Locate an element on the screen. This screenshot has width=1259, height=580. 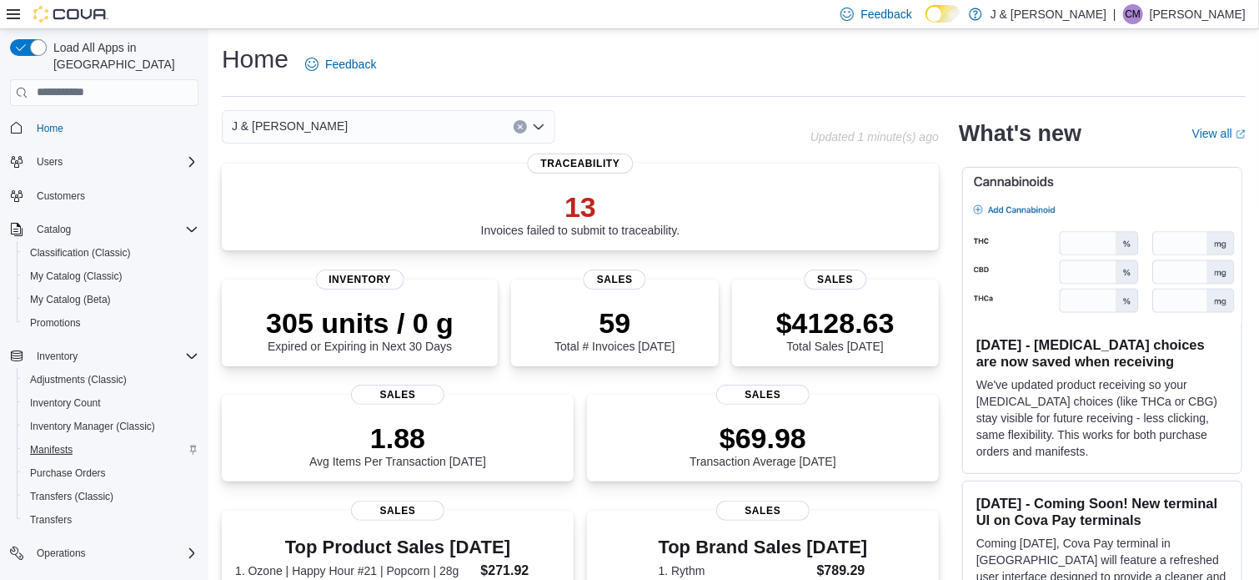
a: Home is located at coordinates (50, 128).